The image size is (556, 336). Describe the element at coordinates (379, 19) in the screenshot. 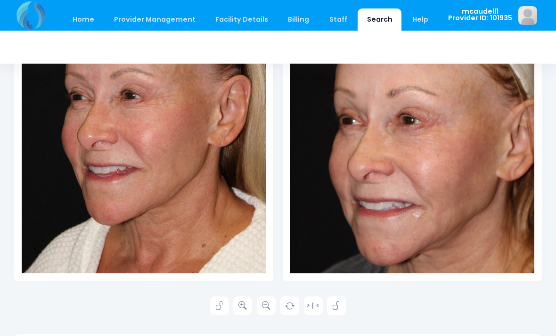

I see `a: Search` at that location.